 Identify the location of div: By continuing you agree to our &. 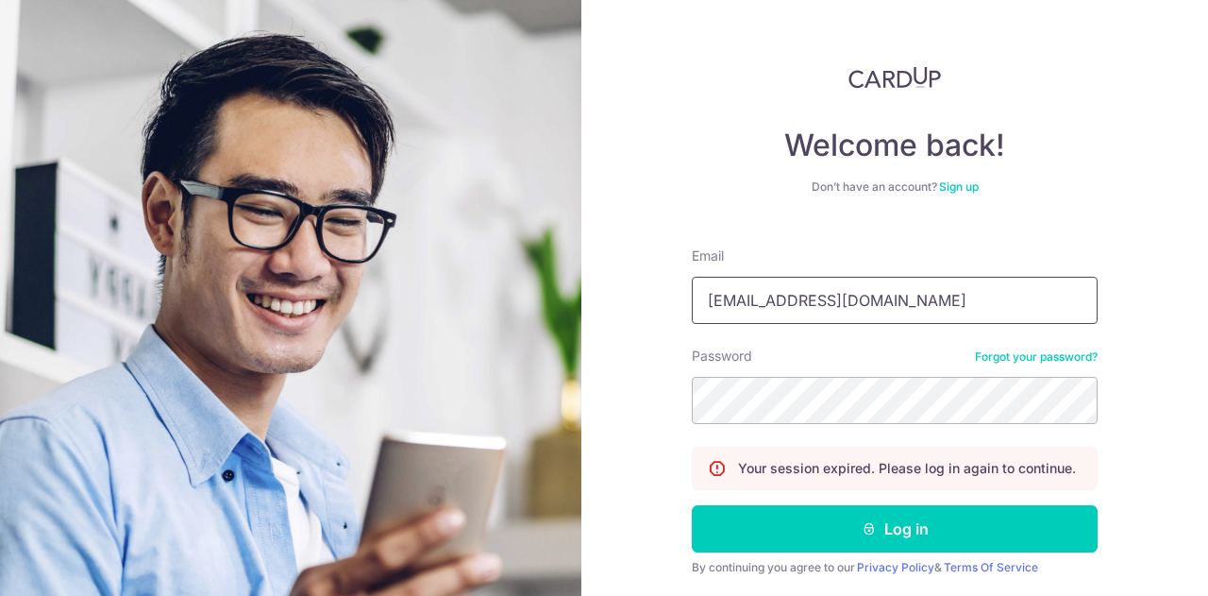
(895, 567).